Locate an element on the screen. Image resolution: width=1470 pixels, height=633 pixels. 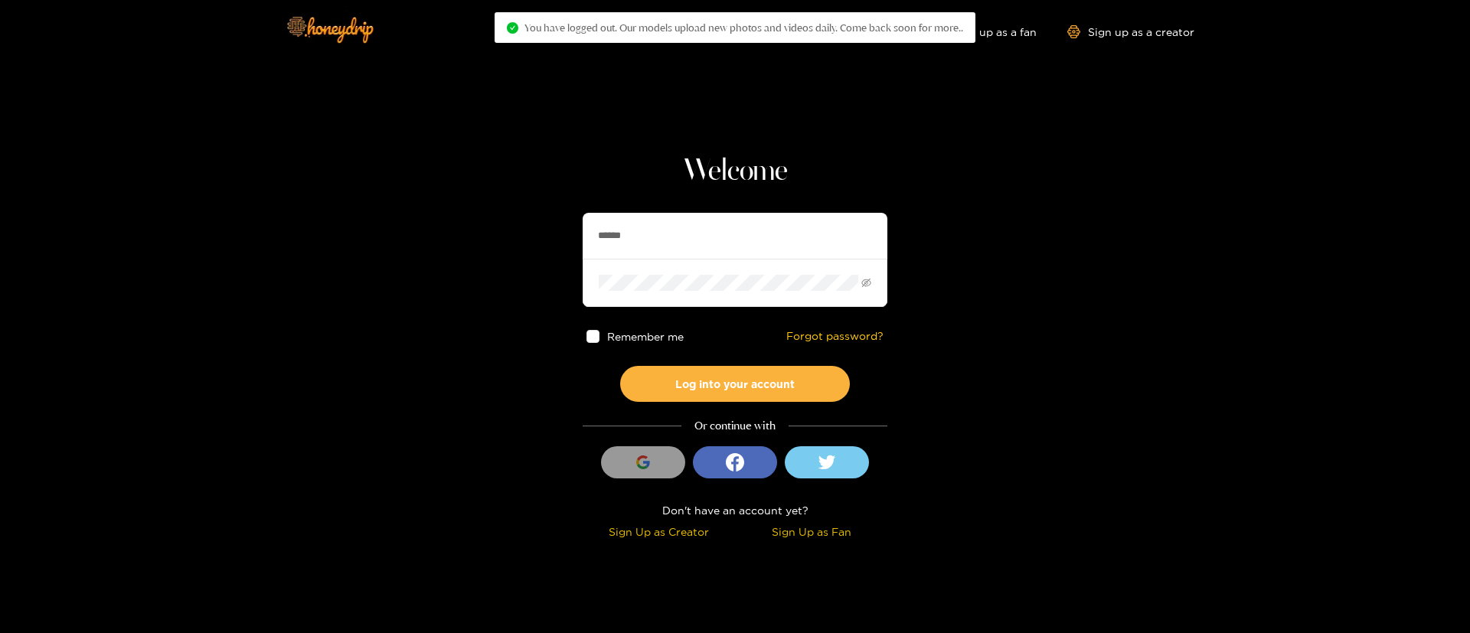
div: Don't have an account yet? is located at coordinates (735, 510).